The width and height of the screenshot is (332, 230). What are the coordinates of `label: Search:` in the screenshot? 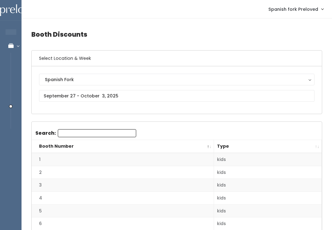 It's located at (86, 133).